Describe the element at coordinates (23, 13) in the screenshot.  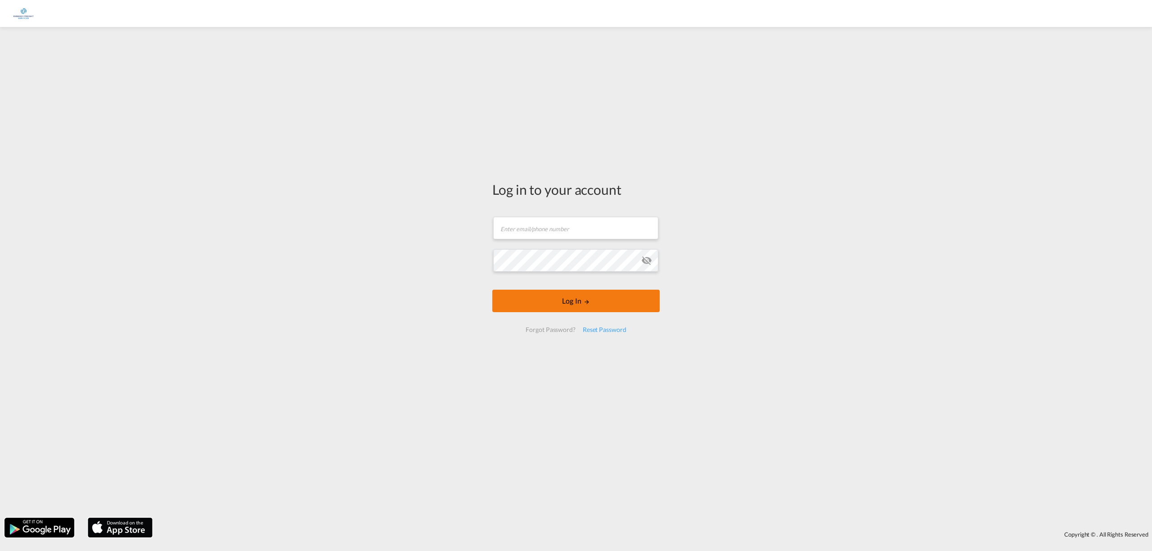
I see `img: e1326340b7c511ef854e8d6a806141ad.jpg` at that location.